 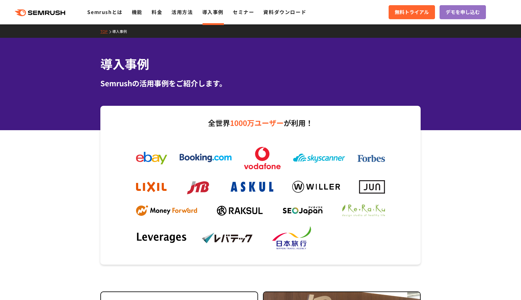 What do you see at coordinates (359, 238) in the screenshot?
I see `img: dummy` at bounding box center [359, 238].